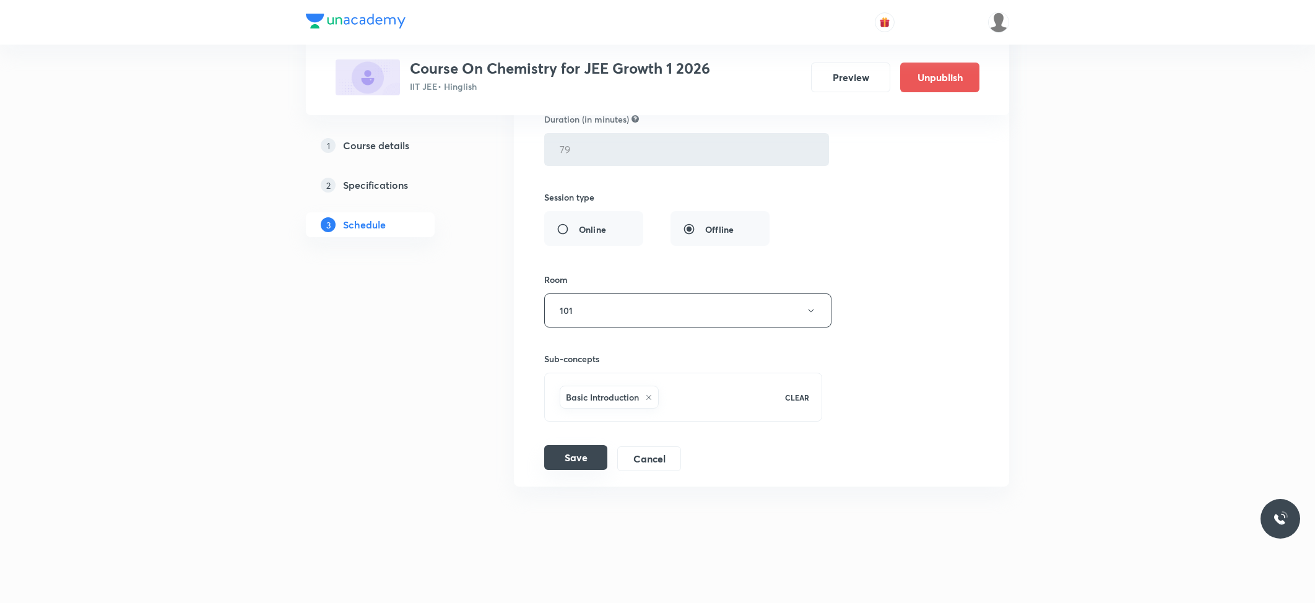 The image size is (1315, 603). Describe the element at coordinates (885, 22) in the screenshot. I see `button: avatar` at that location.